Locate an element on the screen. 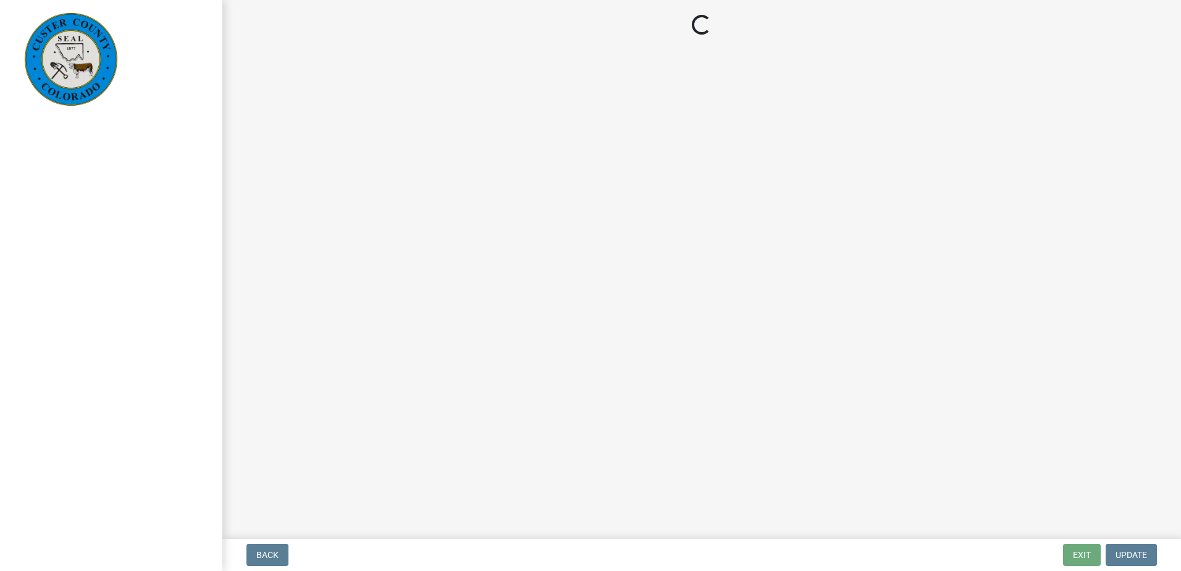 Image resolution: width=1181 pixels, height=571 pixels. button: Update is located at coordinates (1131, 555).